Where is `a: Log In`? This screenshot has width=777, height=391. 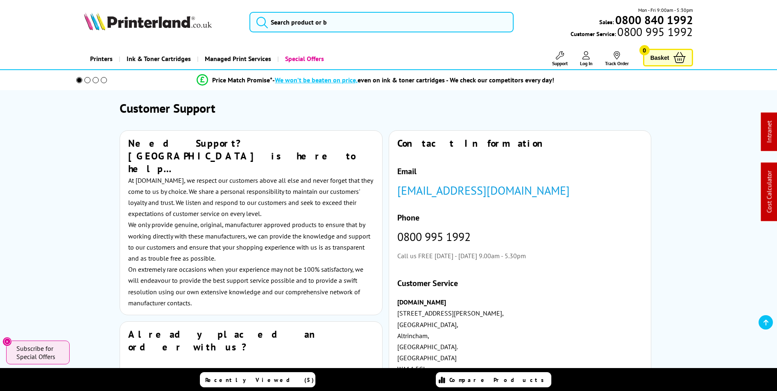 a: Log In is located at coordinates (586, 59).